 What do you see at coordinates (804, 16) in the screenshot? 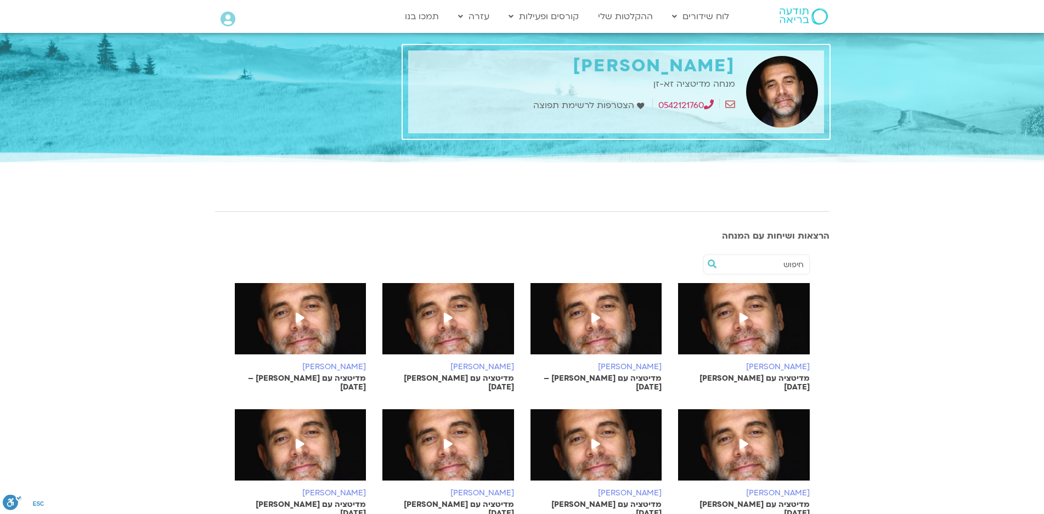
I see `img: תודעה בריאה` at bounding box center [804, 16].